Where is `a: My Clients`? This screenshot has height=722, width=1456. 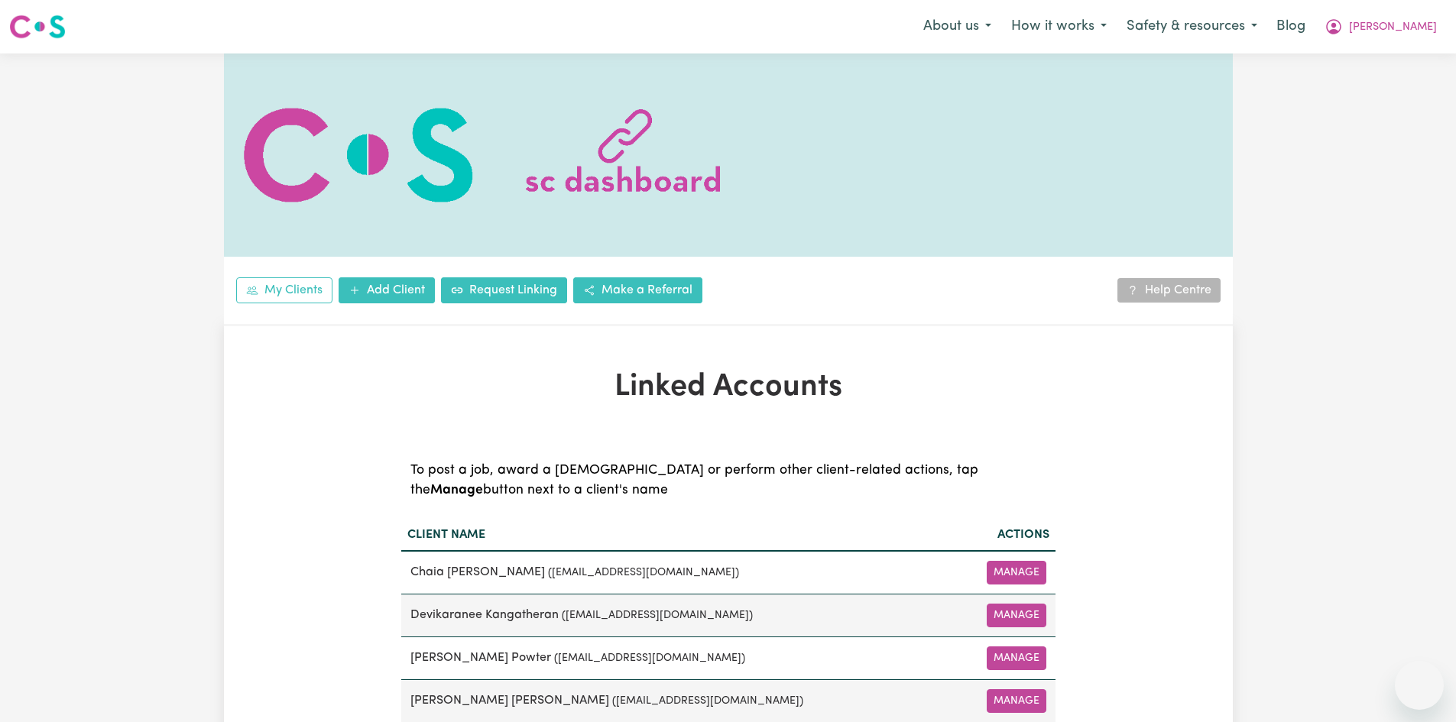 a: My Clients is located at coordinates (284, 291).